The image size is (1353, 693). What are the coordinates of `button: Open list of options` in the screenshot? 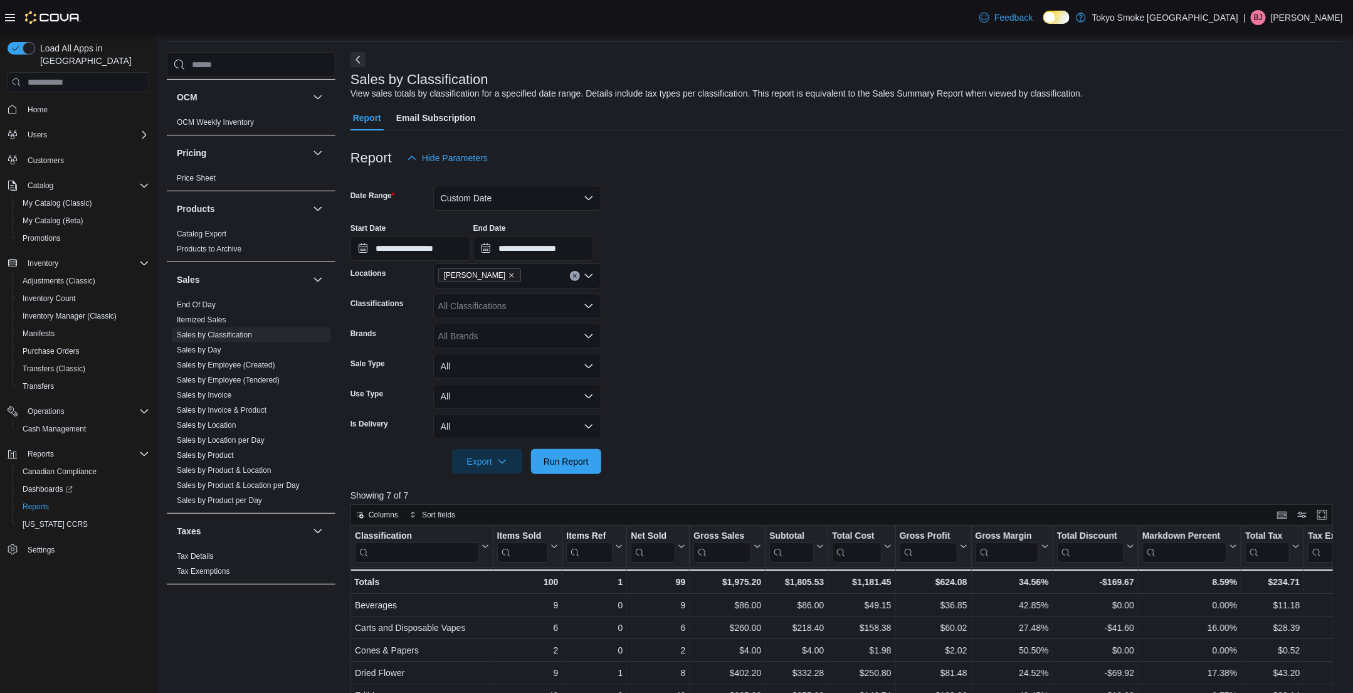 It's located at (589, 276).